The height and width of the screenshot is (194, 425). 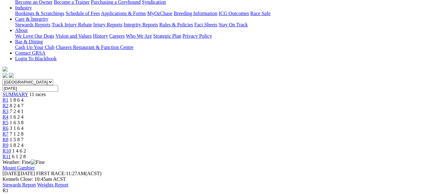 I want to click on a: Schedule of Fees, so click(x=82, y=13).